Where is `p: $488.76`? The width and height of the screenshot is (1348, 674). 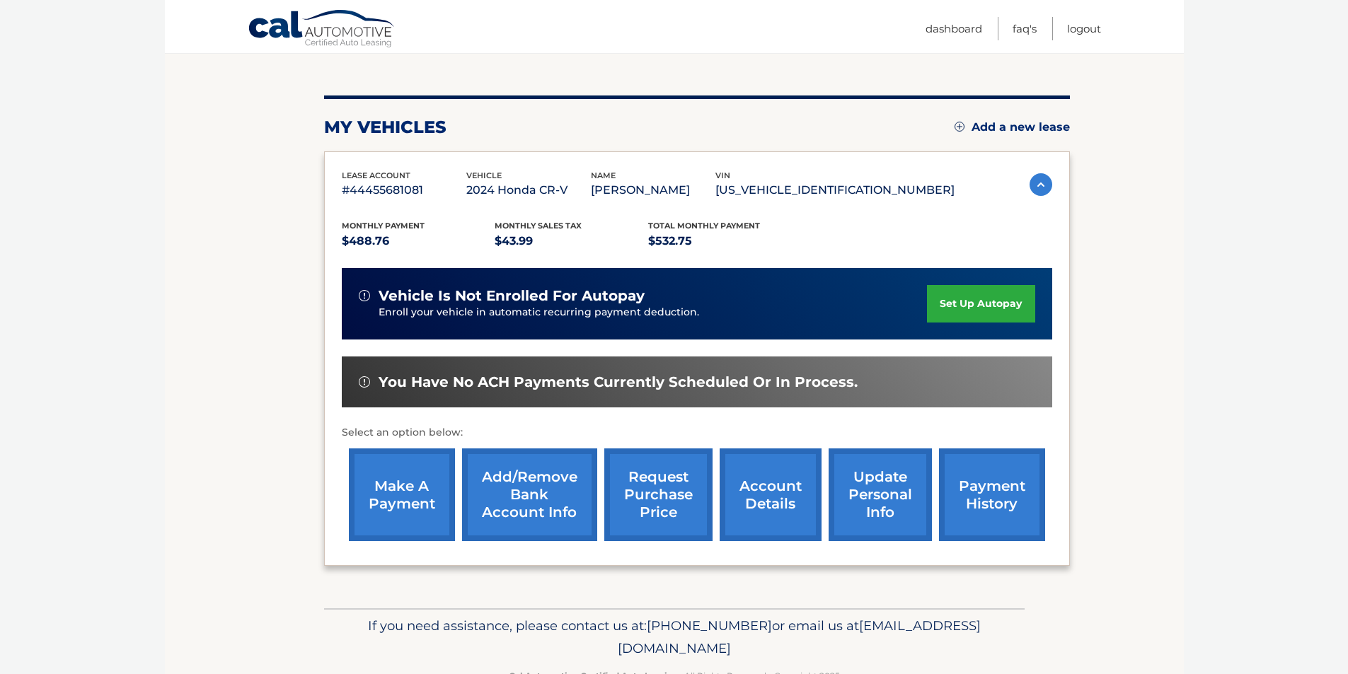 p: $488.76 is located at coordinates (418, 241).